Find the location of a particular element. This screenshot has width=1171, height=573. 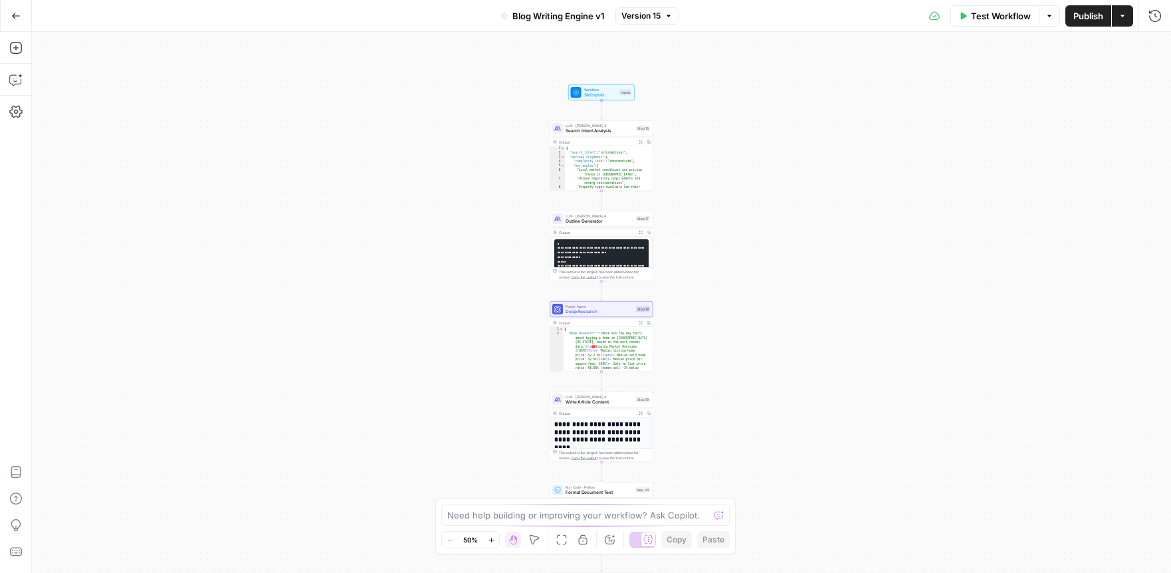

div: 8 is located at coordinates (558, 189).